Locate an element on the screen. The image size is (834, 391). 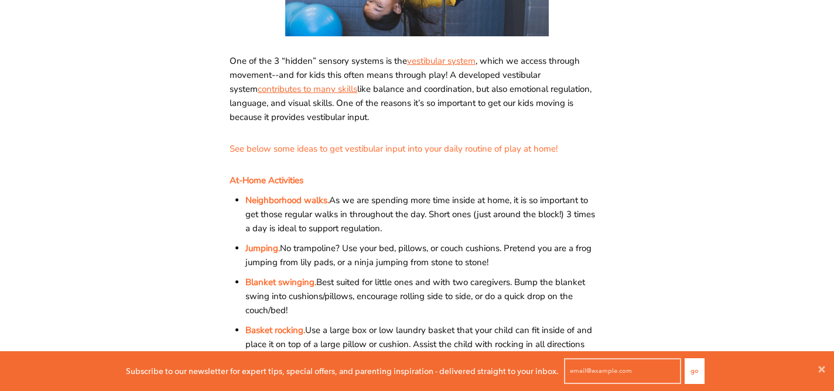
button: Go is located at coordinates (694, 371).